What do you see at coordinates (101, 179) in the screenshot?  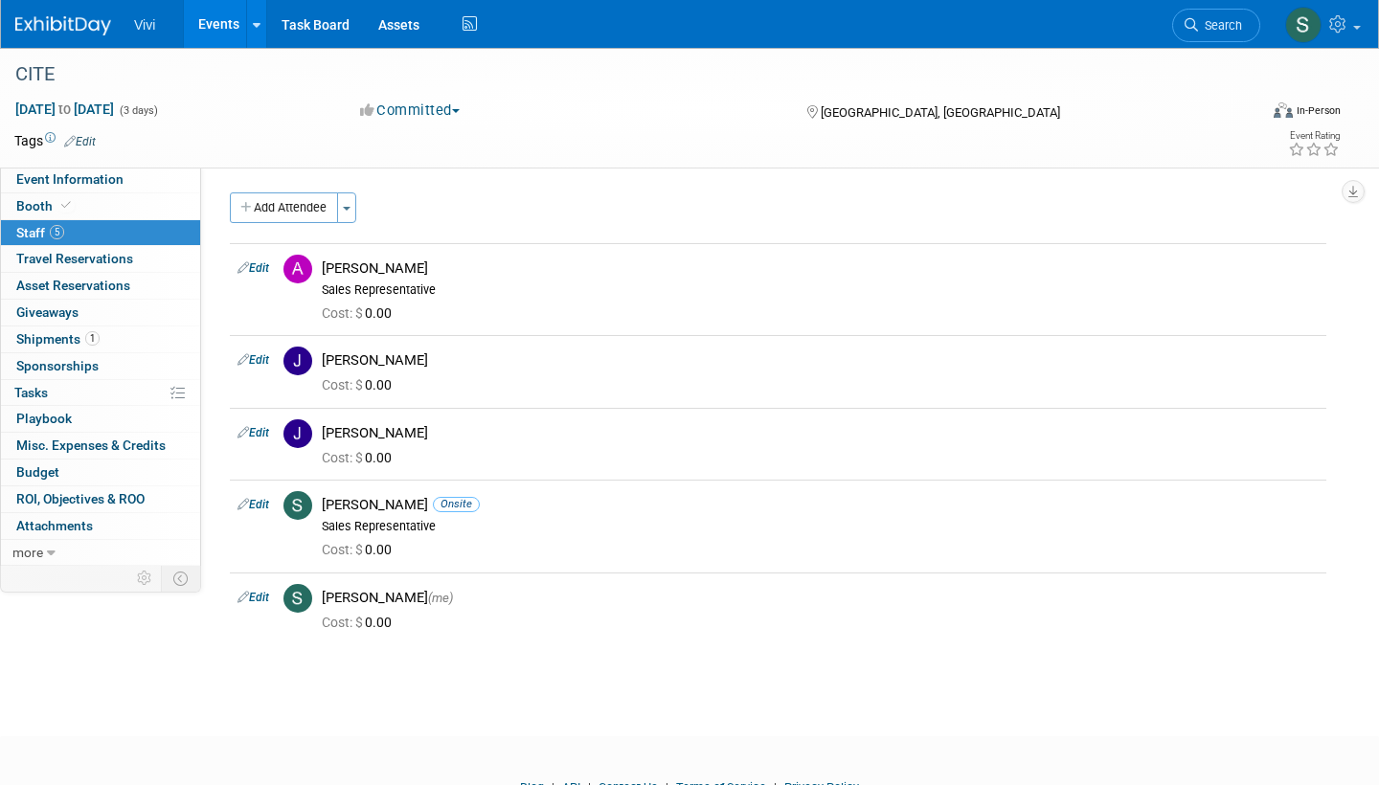 I see `a: Event Information` at bounding box center [101, 179].